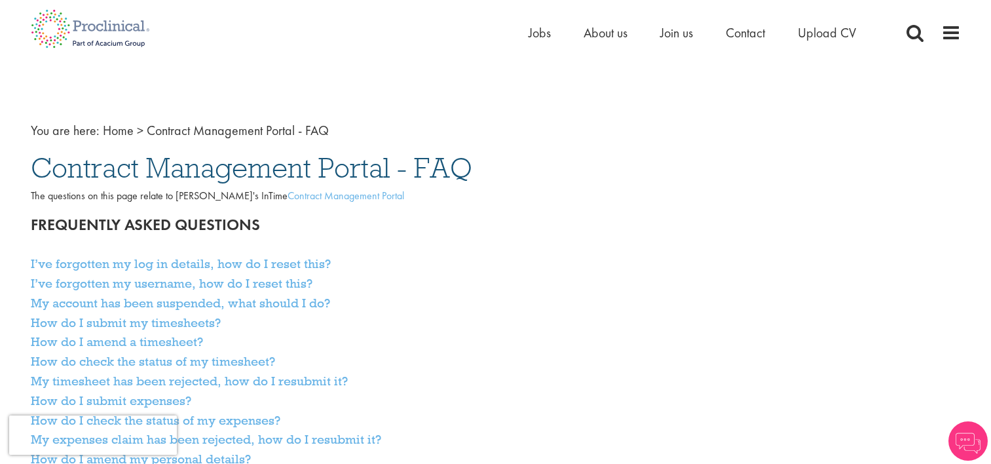  Describe the element at coordinates (745, 33) in the screenshot. I see `a: Contact` at that location.